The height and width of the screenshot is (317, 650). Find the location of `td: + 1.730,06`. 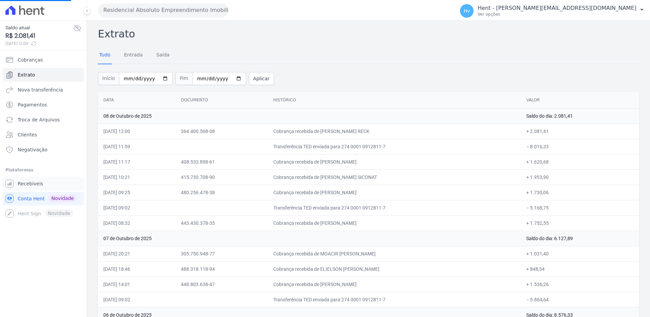

td: + 1.730,06 is located at coordinates (580, 192).